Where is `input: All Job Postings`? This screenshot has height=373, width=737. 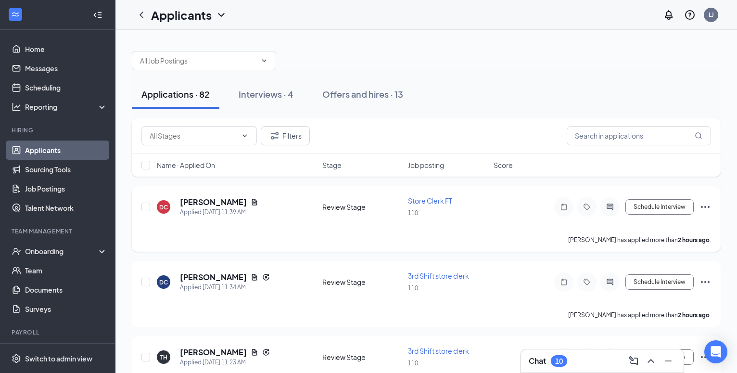
input: All Job Postings is located at coordinates (198, 61).